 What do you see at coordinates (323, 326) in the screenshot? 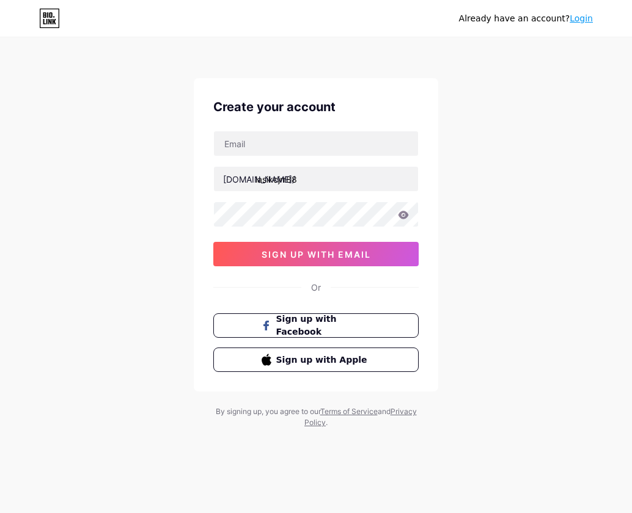
I see `span: Sign up with Facebook` at bounding box center [323, 326].